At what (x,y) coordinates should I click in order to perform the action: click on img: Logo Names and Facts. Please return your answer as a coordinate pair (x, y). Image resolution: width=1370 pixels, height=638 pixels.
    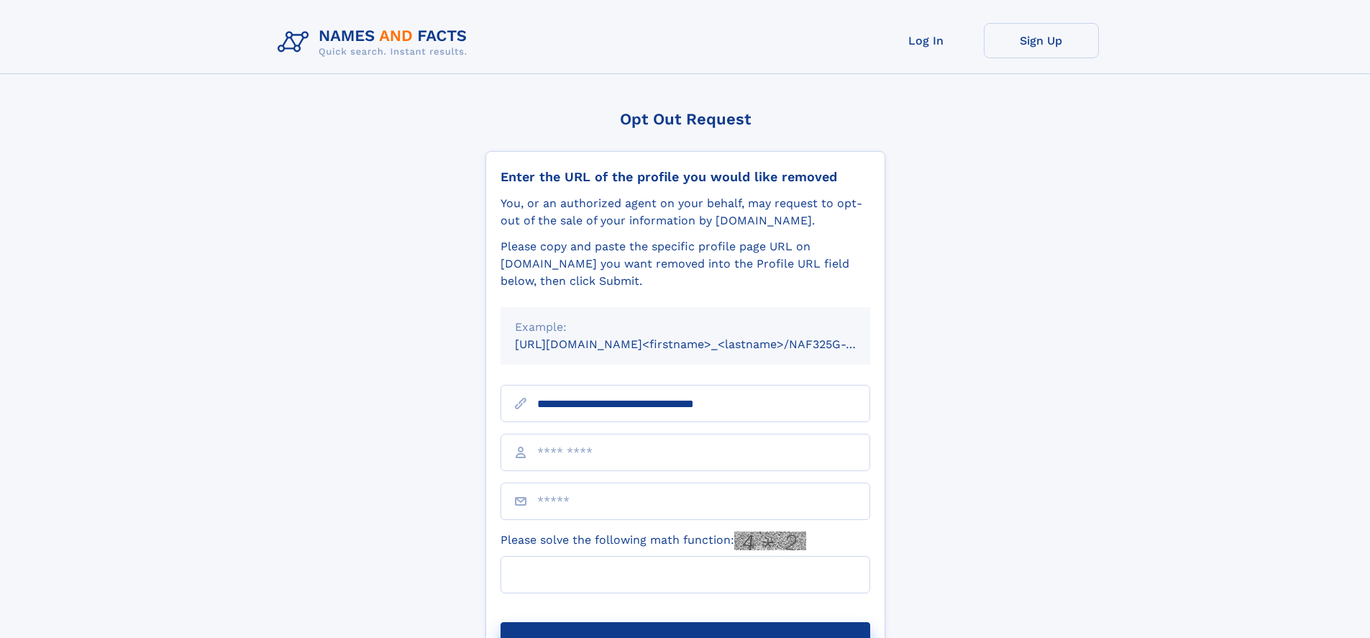
    Looking at the image, I should click on (375, 42).